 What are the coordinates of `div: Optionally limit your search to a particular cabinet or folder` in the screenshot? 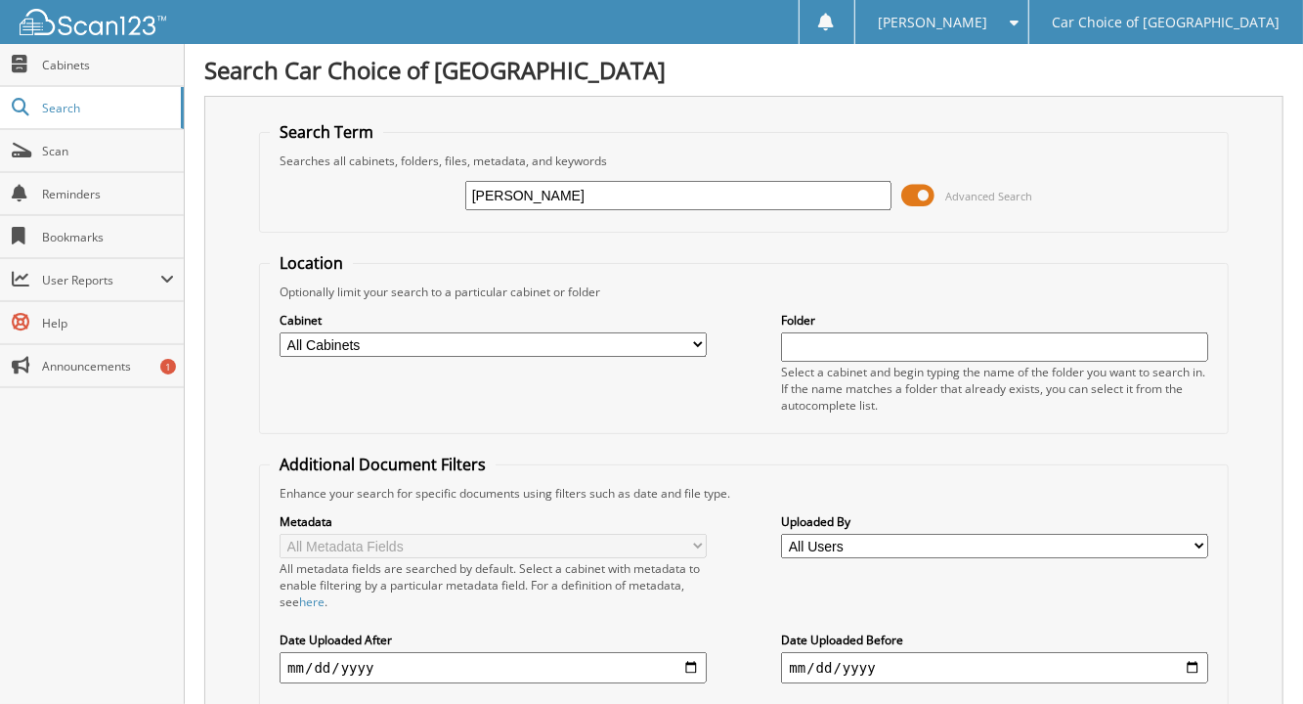 It's located at (744, 291).